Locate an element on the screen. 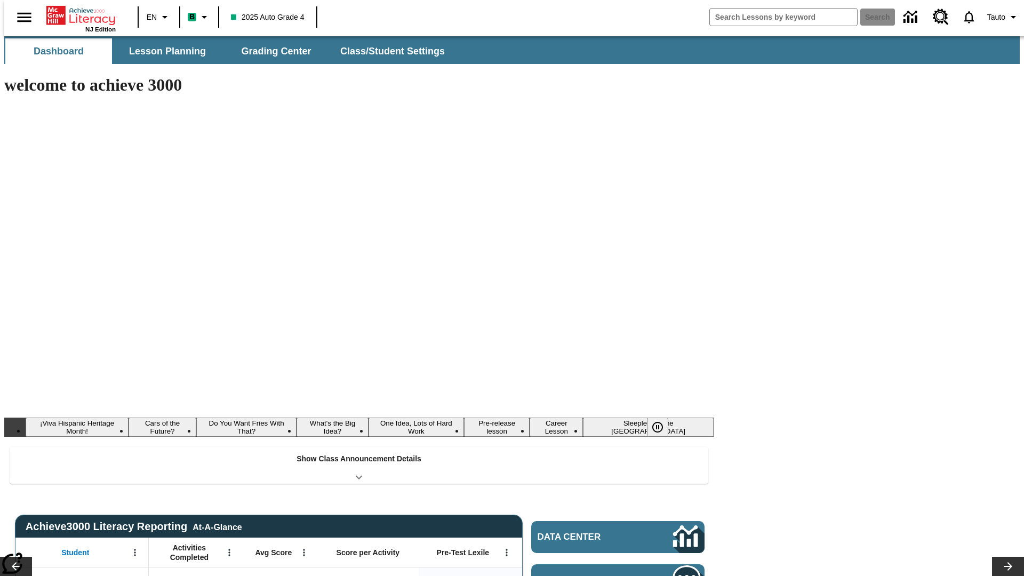 This screenshot has height=576, width=1024. span: Grading Center is located at coordinates (276, 51).